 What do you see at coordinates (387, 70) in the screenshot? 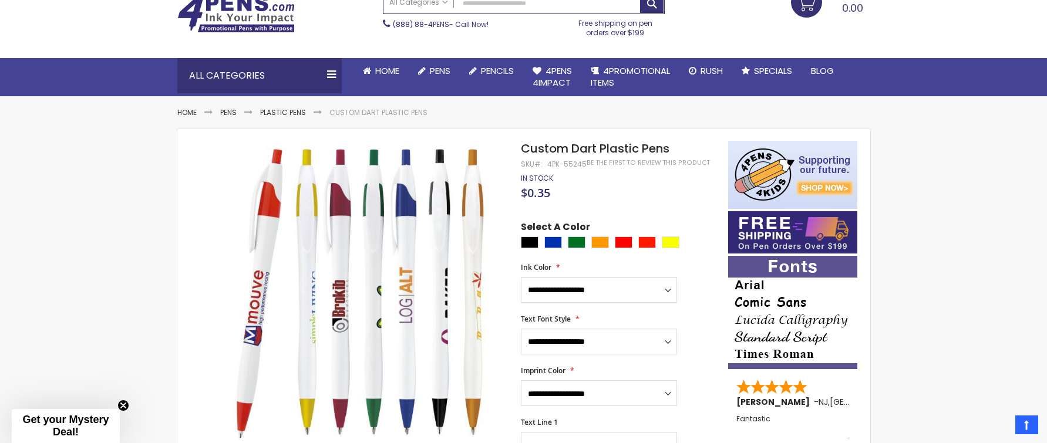
I see `span: Home` at bounding box center [387, 70].